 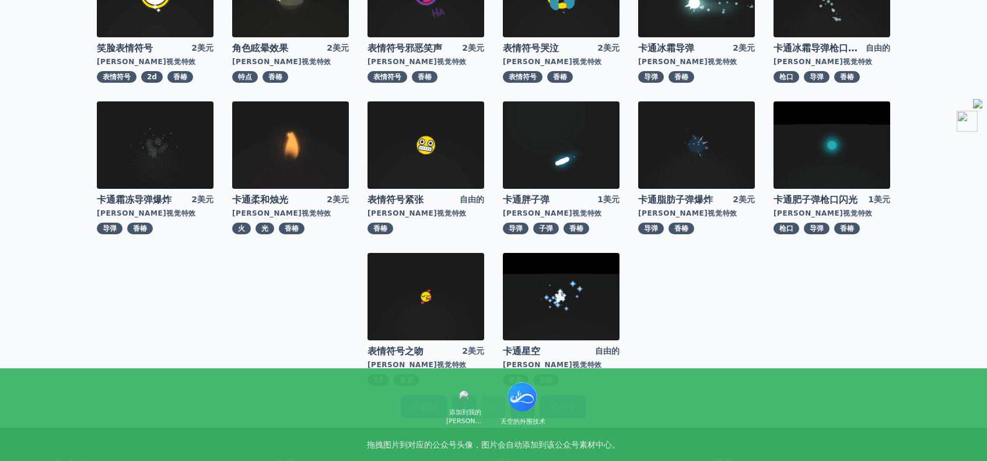 What do you see at coordinates (139, 48) in the screenshot?
I see `a: 笑脸表情符号` at bounding box center [139, 48].